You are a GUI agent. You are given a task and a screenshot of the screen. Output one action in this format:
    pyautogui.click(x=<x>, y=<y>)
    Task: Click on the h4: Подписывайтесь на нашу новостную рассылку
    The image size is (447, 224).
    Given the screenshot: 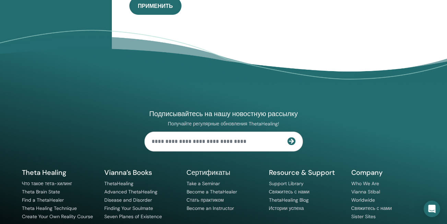 What is the action you would take?
    pyautogui.click(x=224, y=114)
    